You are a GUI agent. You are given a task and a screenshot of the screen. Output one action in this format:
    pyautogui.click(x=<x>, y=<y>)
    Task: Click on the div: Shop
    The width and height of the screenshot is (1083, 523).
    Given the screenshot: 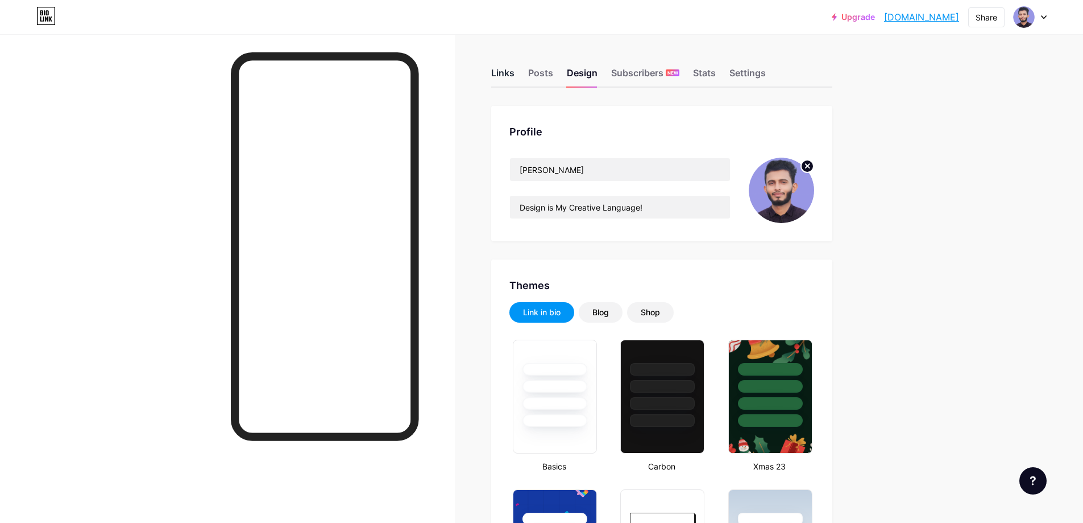 What is the action you would take?
    pyautogui.click(x=651, y=312)
    